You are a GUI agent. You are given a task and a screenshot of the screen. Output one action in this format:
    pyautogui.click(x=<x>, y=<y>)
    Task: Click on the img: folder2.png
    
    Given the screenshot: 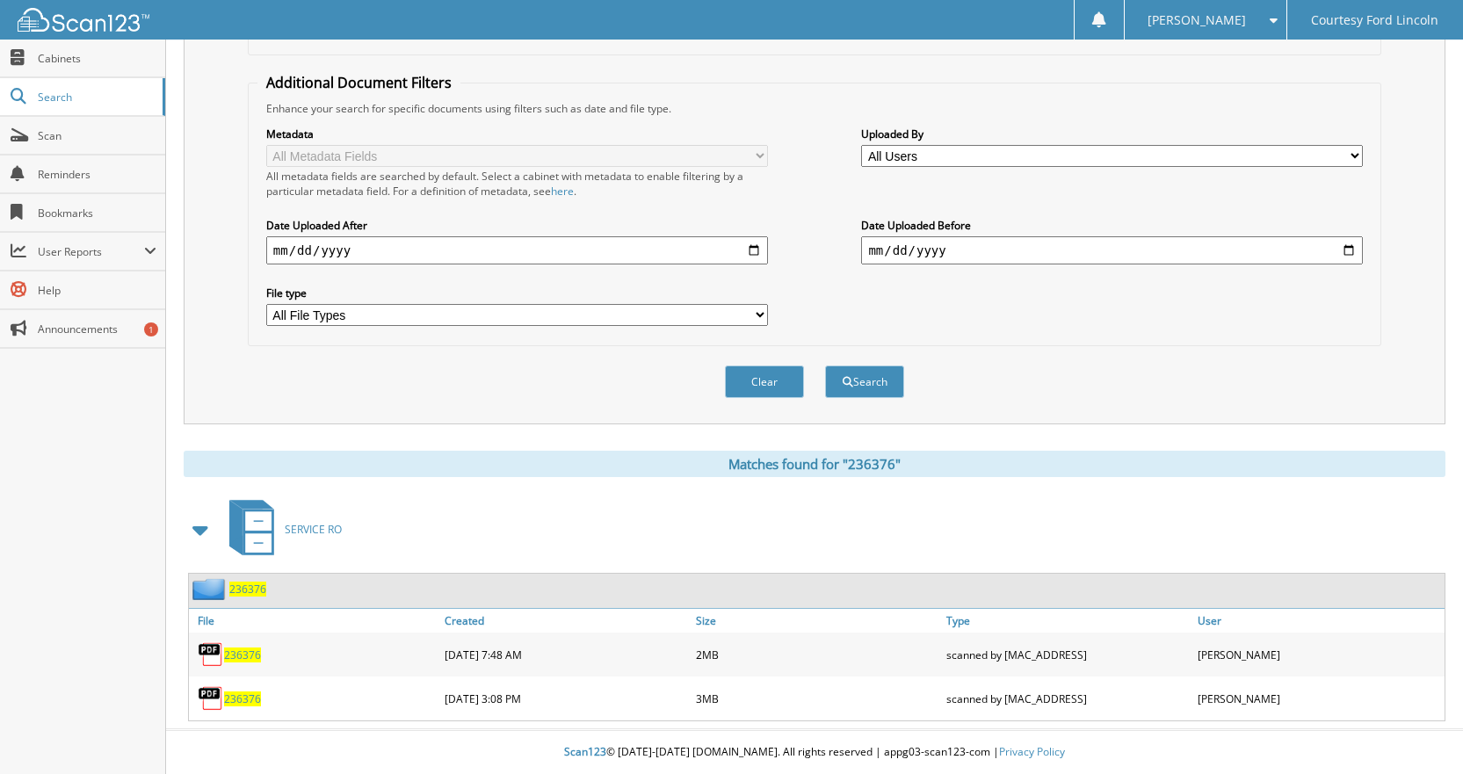 What is the action you would take?
    pyautogui.click(x=211, y=589)
    